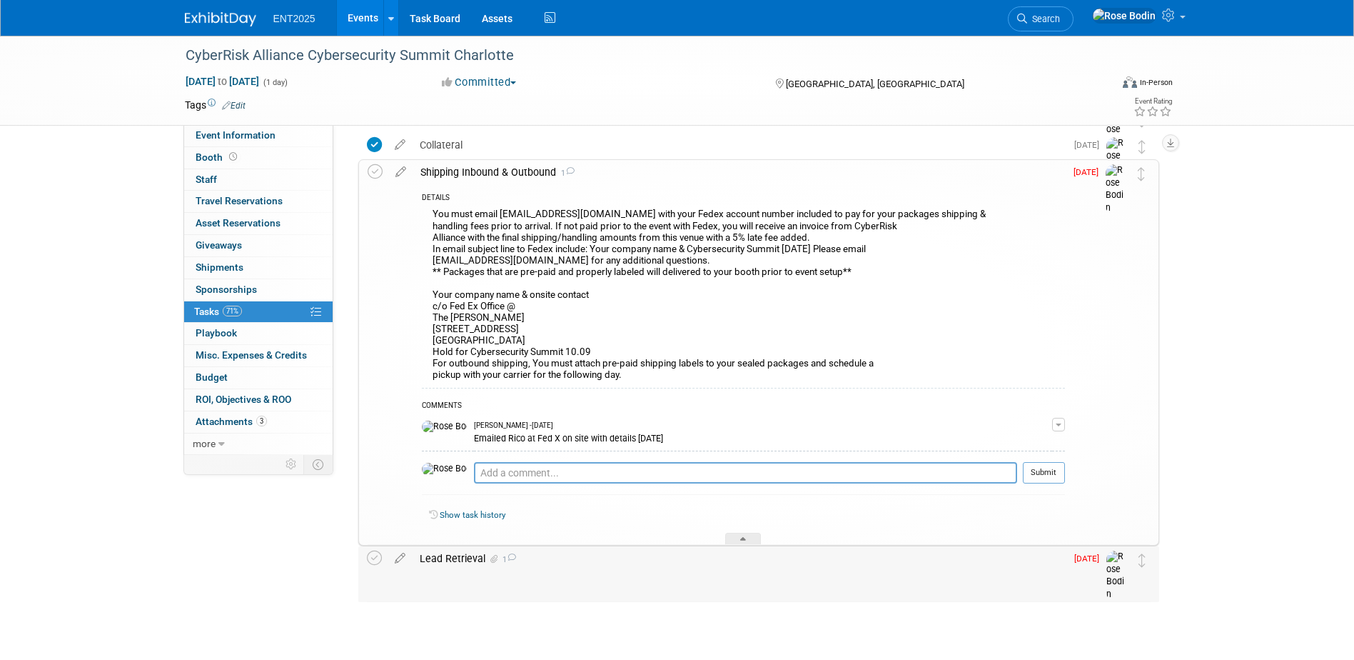 The width and height of the screenshot is (1354, 660). What do you see at coordinates (291, 464) in the screenshot?
I see `td: Personalize Event Tab Strip` at bounding box center [291, 464].